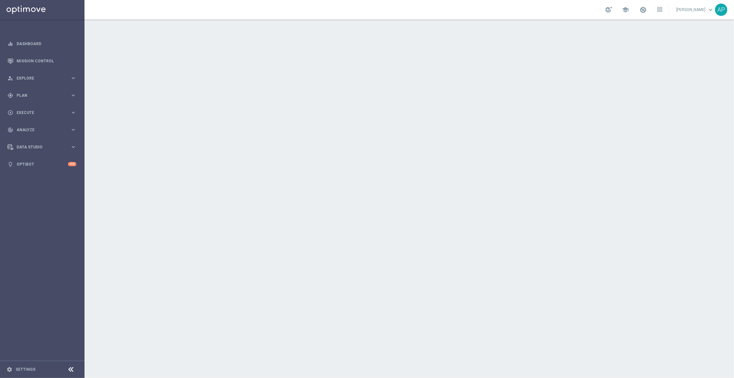 This screenshot has height=378, width=734. Describe the element at coordinates (42, 130) in the screenshot. I see `button: track_changes Analyze keyboard_arrow_right` at that location.